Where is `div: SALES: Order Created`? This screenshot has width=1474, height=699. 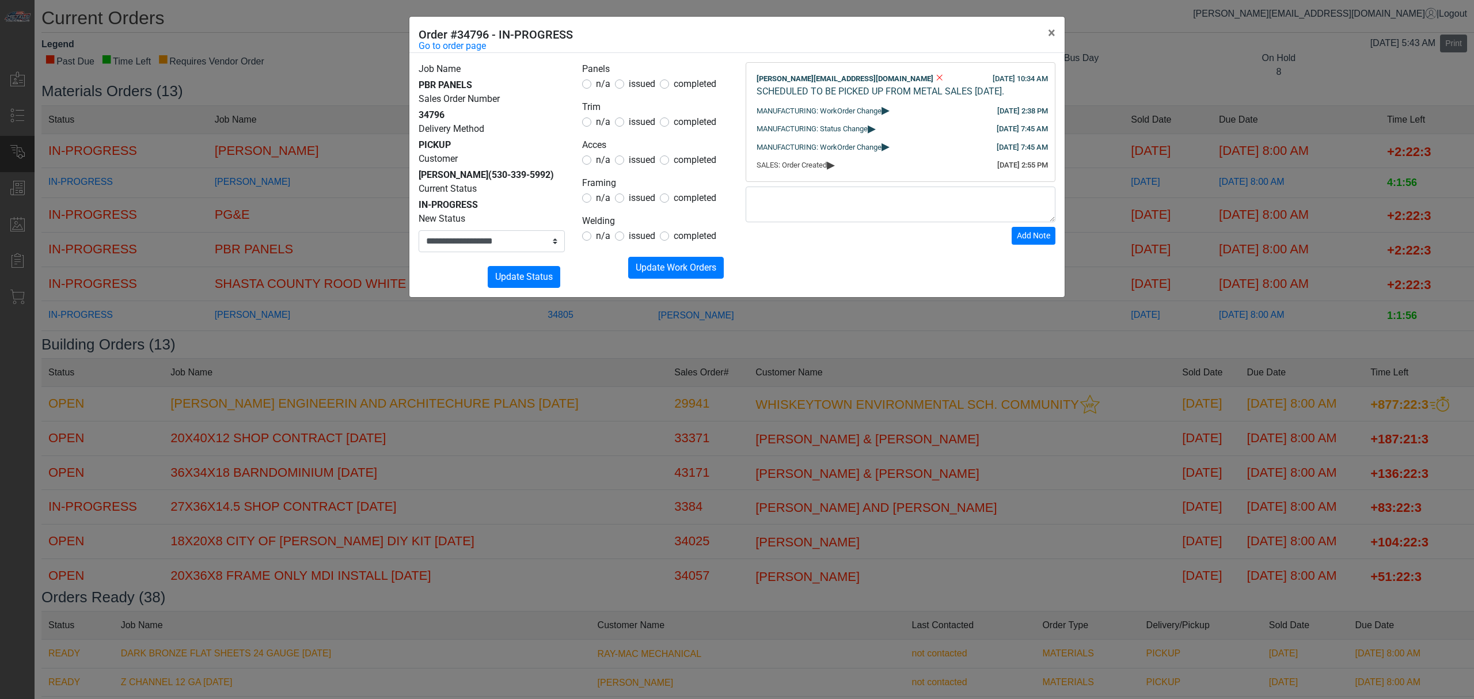 div: SALES: Order Created is located at coordinates (901, 165).